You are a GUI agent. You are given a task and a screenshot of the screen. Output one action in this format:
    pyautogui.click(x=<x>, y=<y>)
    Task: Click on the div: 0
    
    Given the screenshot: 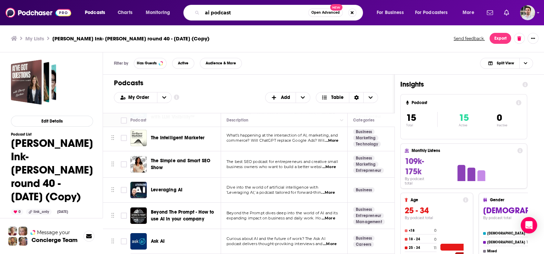 What is the action you would take?
    pyautogui.click(x=17, y=212)
    